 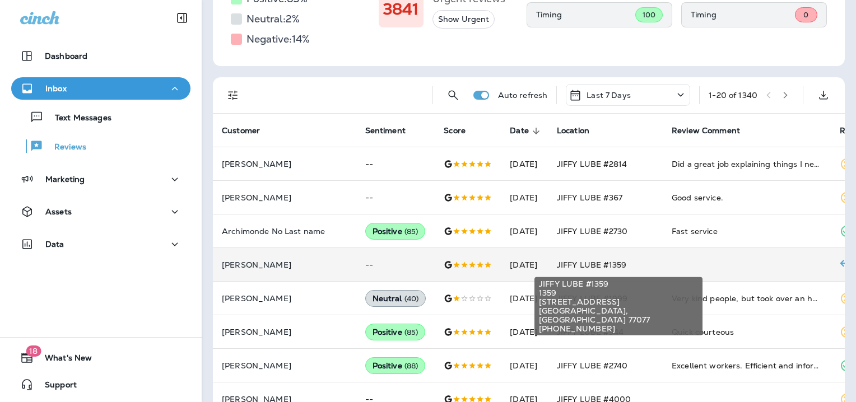 I want to click on span: ( 88 ), so click(x=411, y=366).